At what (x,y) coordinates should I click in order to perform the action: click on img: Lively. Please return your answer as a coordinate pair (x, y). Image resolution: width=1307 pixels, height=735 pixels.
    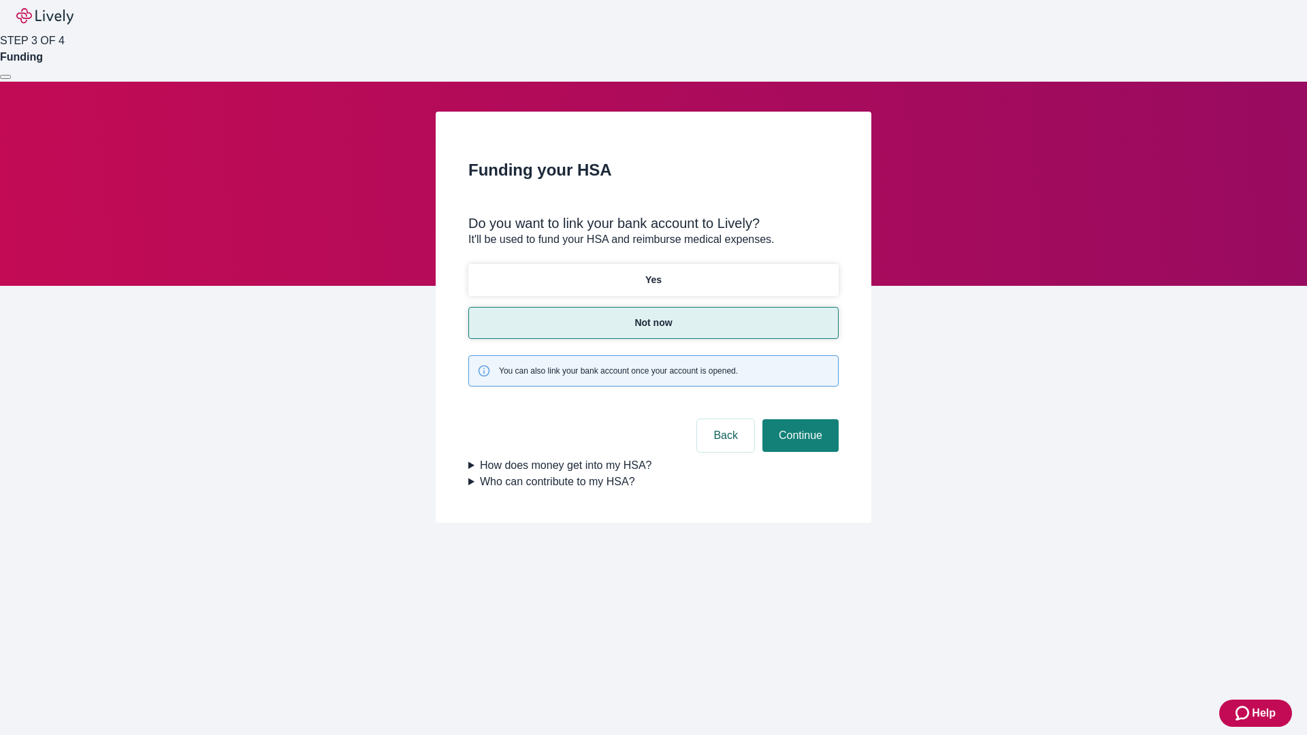
    Looking at the image, I should click on (45, 16).